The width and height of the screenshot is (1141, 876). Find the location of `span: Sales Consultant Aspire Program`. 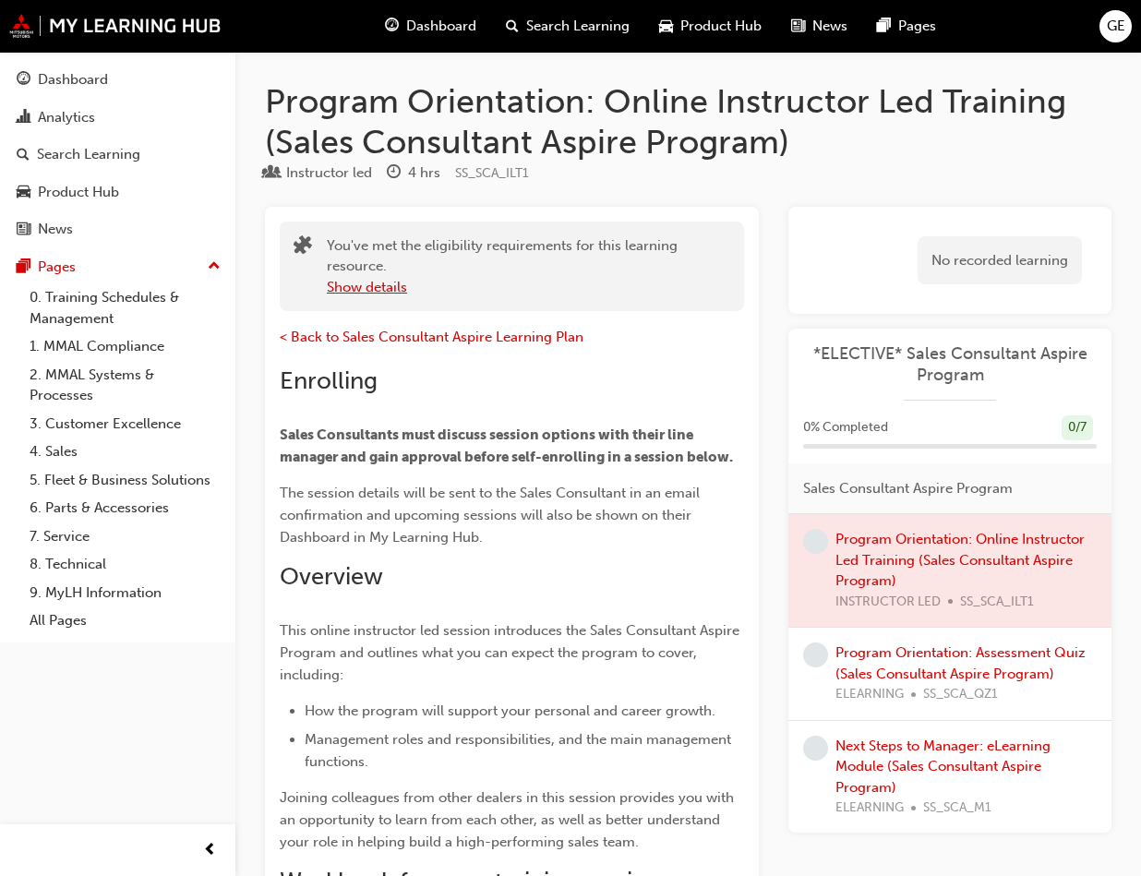

span: Sales Consultant Aspire Program is located at coordinates (908, 489).